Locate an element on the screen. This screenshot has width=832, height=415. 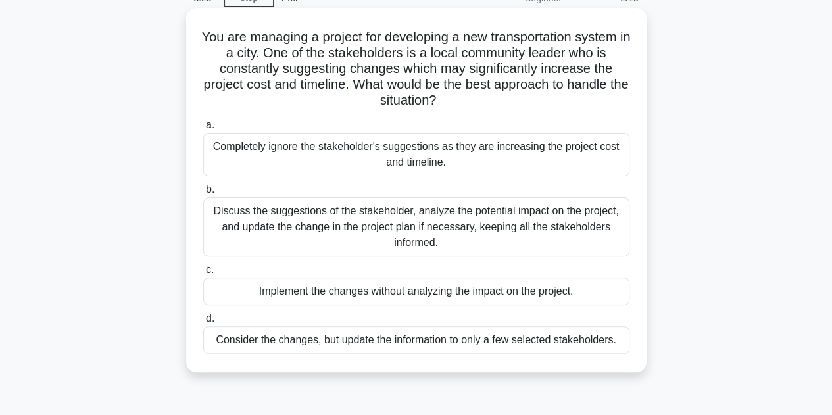
div: Implement the changes without analyzing the impact on the project. is located at coordinates (416, 291).